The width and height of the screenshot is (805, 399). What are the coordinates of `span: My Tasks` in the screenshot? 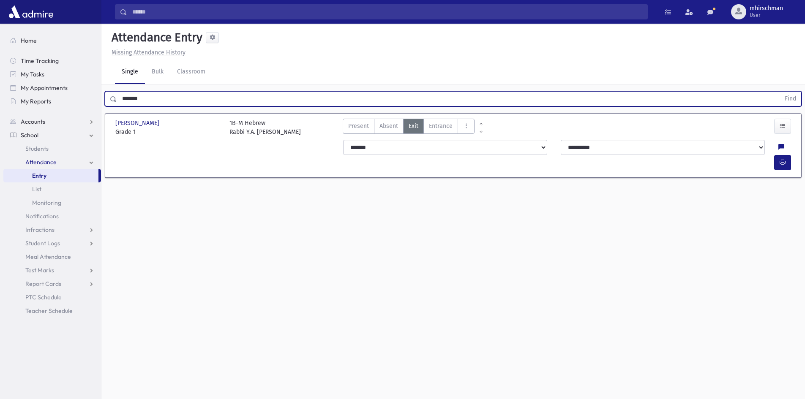 It's located at (33, 74).